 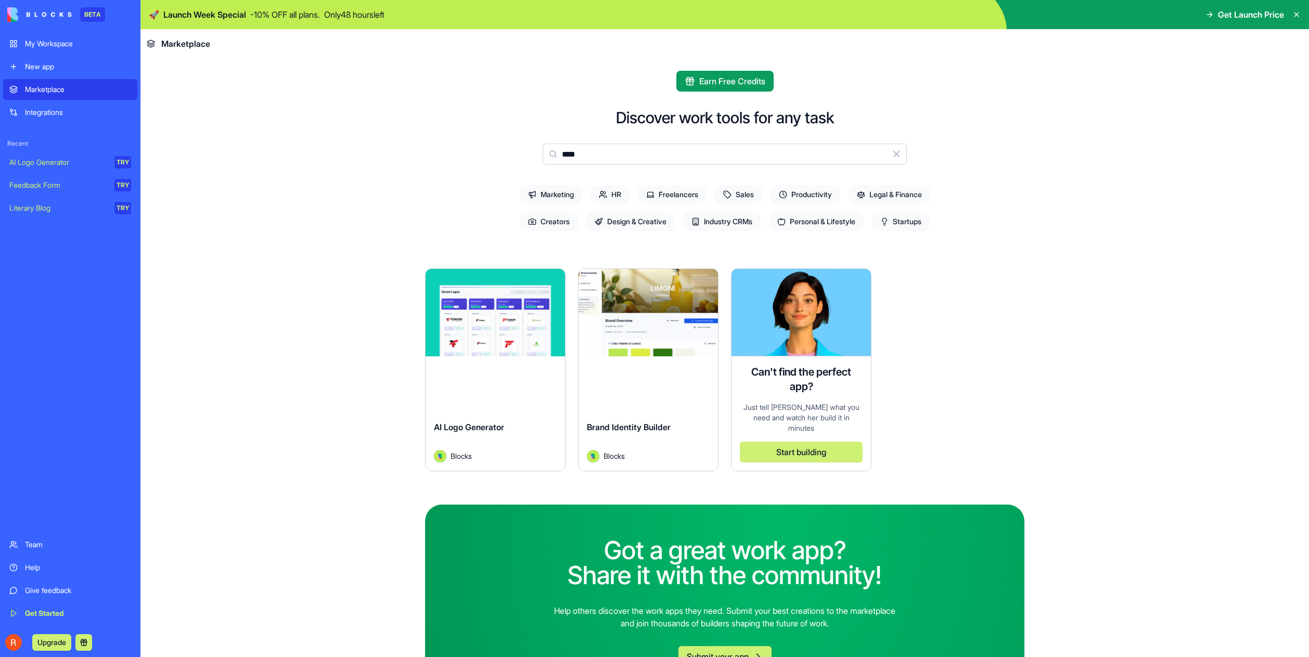 I want to click on span: Marketplace, so click(x=186, y=44).